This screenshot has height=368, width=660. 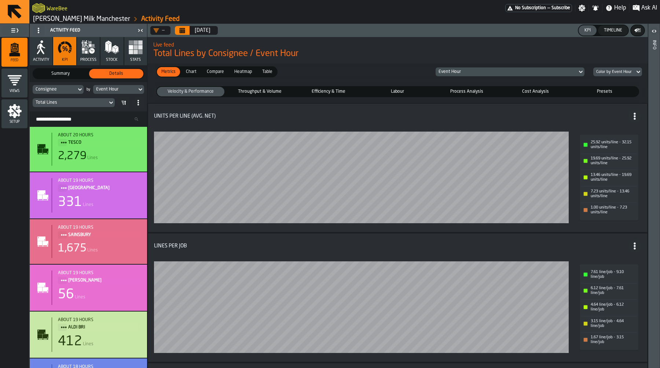 I want to click on label: button-switch-multi-Chart, so click(x=191, y=72).